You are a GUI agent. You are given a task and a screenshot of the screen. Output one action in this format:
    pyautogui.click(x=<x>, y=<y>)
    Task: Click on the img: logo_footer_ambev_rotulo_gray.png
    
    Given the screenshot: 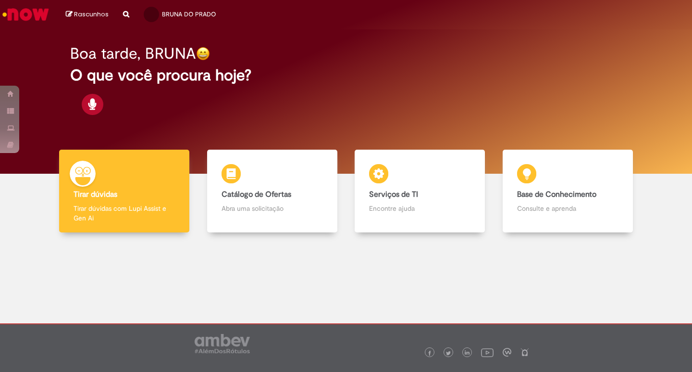 What is the action you would take?
    pyautogui.click(x=222, y=343)
    